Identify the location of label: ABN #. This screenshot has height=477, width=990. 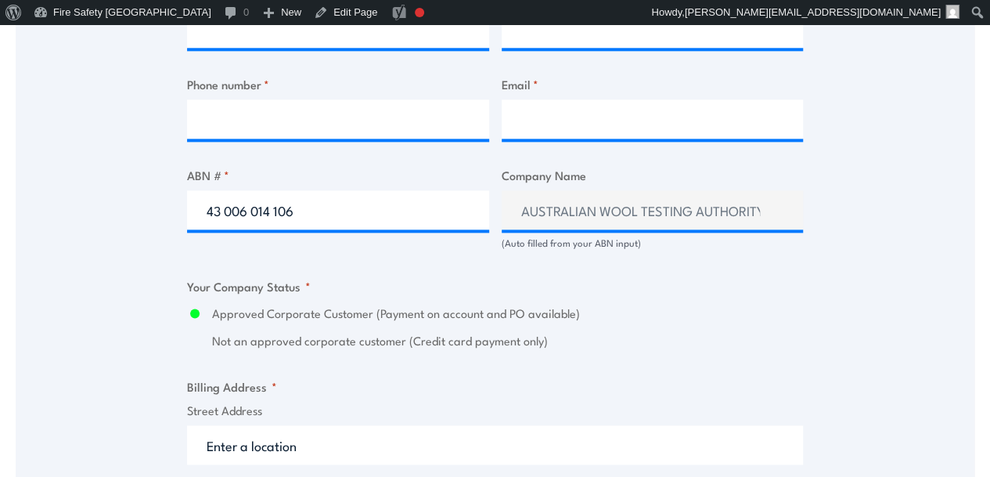
(338, 175).